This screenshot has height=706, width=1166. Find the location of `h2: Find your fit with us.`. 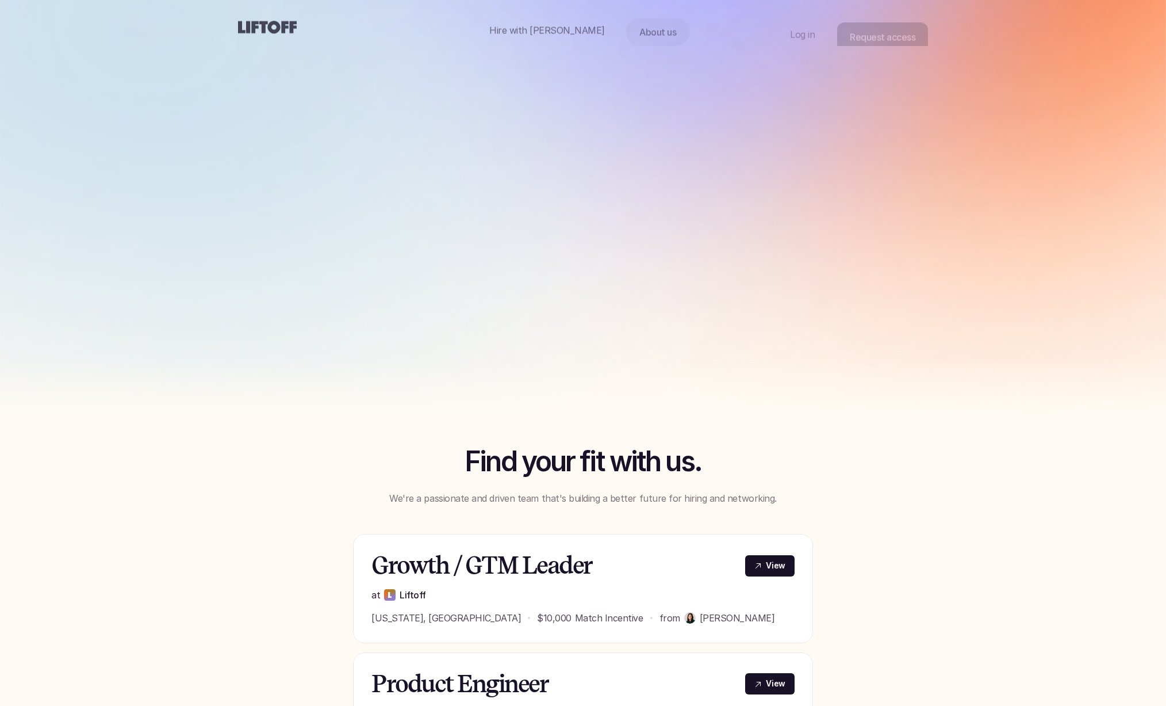

h2: Find your fit with us. is located at coordinates (583, 461).